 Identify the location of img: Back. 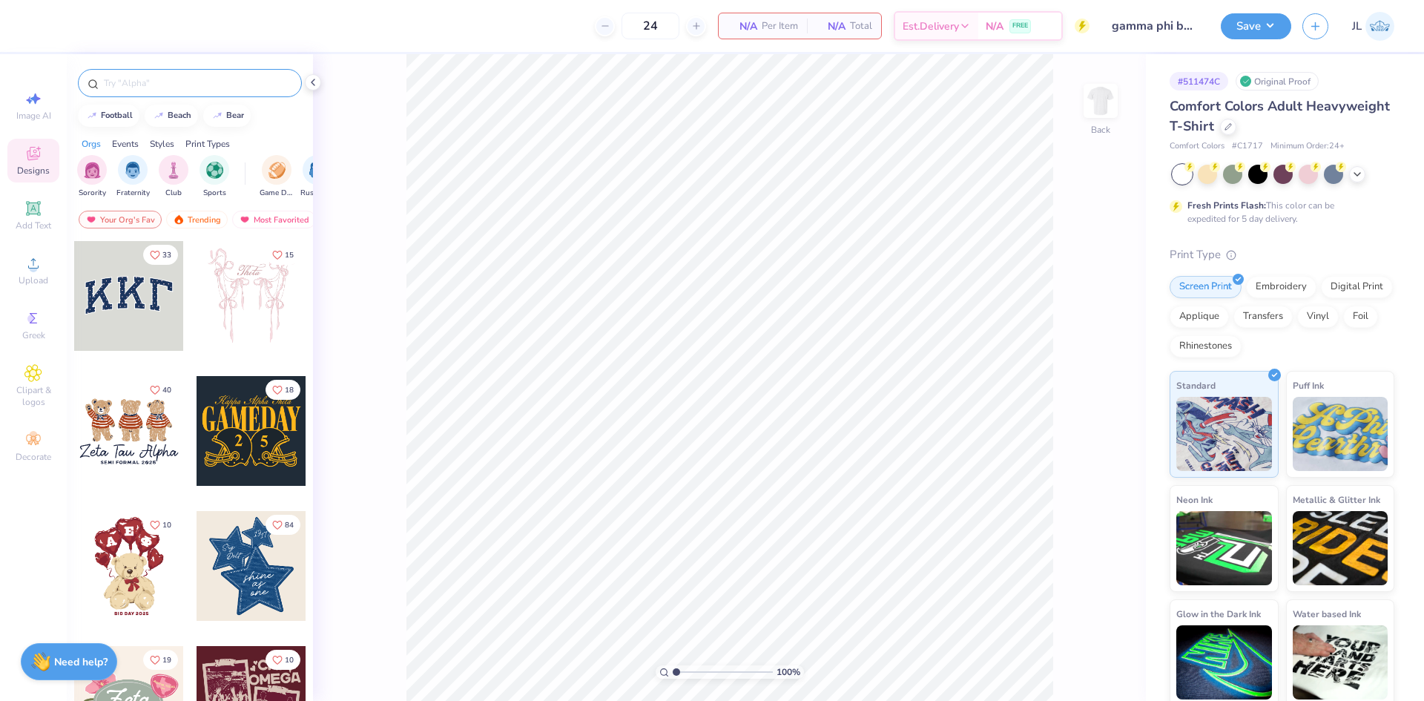
(1101, 101).